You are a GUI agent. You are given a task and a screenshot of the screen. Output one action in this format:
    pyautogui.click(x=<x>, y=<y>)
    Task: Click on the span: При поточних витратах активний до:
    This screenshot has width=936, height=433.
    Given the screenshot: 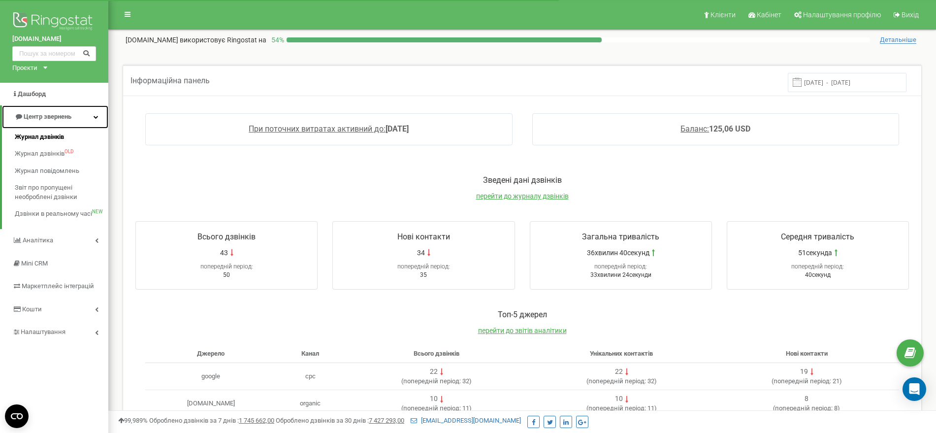 What is the action you would take?
    pyautogui.click(x=317, y=128)
    